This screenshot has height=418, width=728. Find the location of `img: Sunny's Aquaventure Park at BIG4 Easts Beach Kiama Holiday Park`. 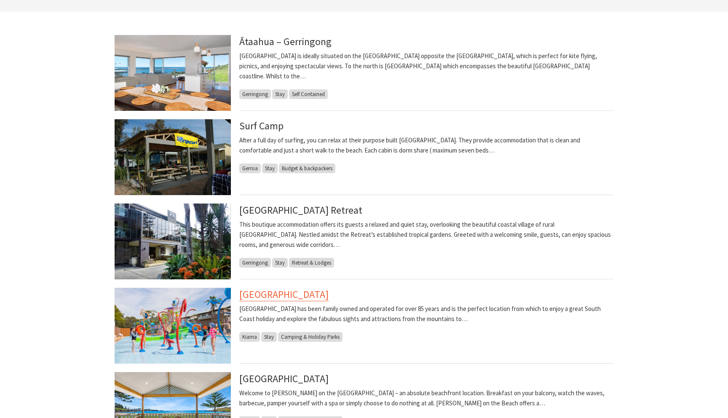

img: Sunny's Aquaventure Park at BIG4 Easts Beach Kiama Holiday Park is located at coordinates (173, 326).